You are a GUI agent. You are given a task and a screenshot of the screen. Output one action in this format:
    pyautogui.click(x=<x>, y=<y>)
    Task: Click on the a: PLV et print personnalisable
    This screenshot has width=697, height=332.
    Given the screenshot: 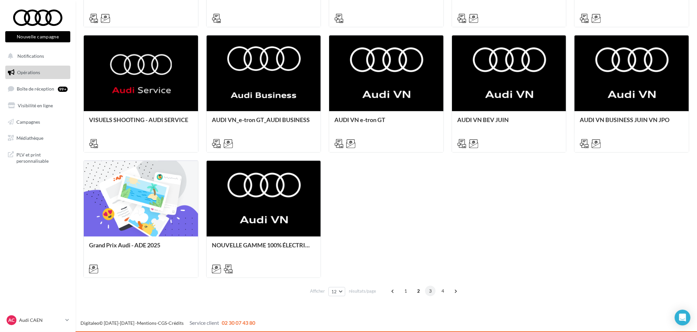 What is the action you would take?
    pyautogui.click(x=38, y=157)
    